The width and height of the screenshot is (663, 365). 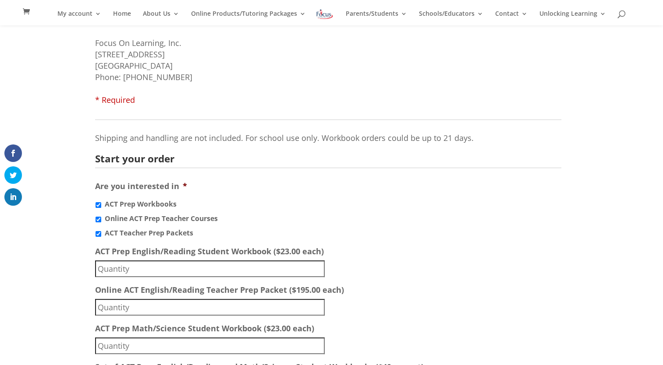 I want to click on label: Online ACT English/Reading Teacher Prep Packet ($195.00 each), so click(x=220, y=290).